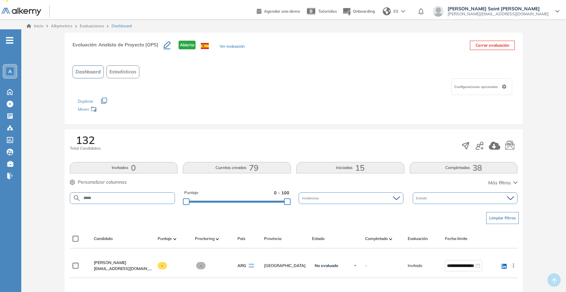 This screenshot has height=292, width=566. Describe the element at coordinates (465, 198) in the screenshot. I see `div: Estado` at that location.